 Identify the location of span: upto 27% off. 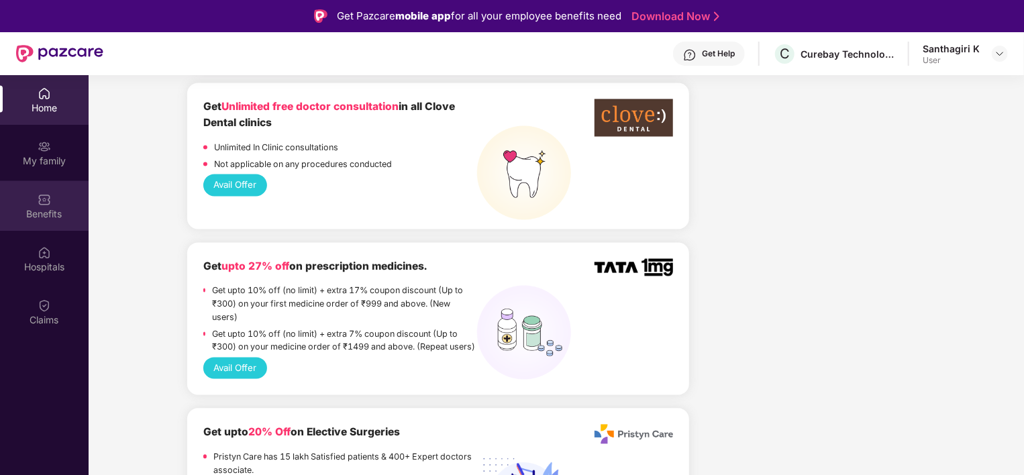
(255, 267).